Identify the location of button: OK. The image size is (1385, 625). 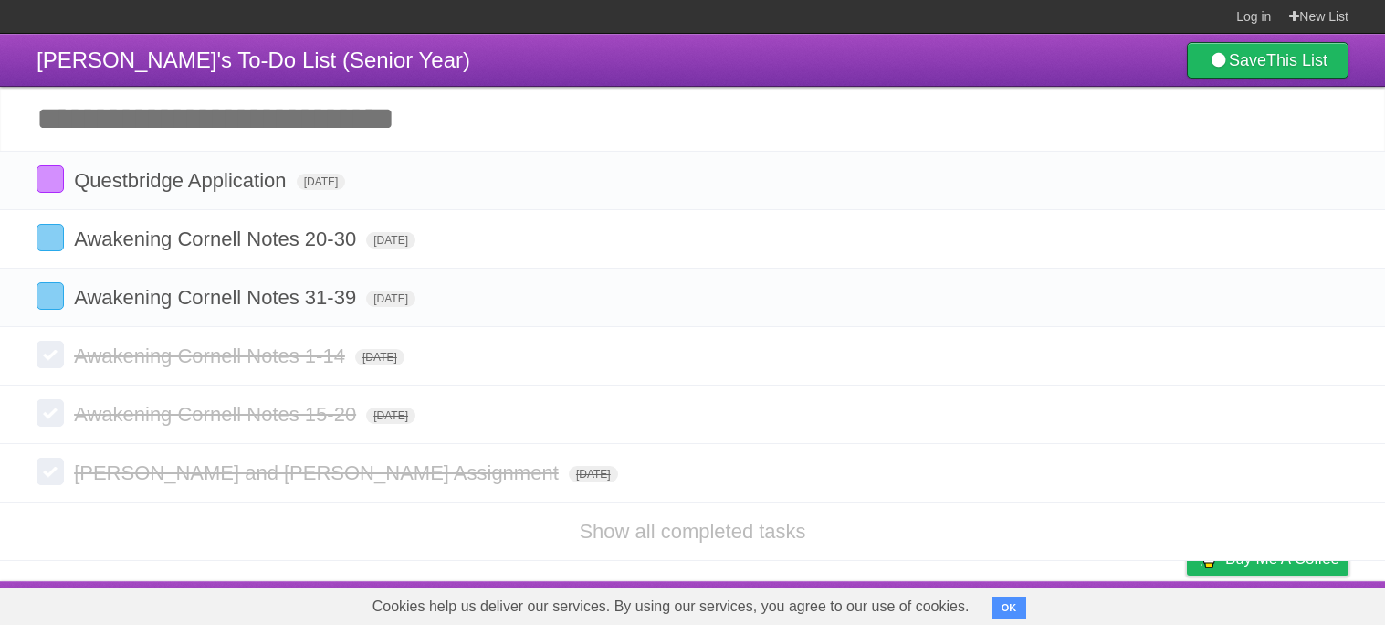
(1009, 607).